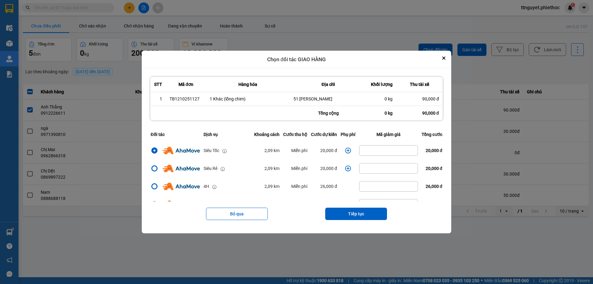 Image resolution: width=593 pixels, height=284 pixels. I want to click on div: 4H, so click(206, 186).